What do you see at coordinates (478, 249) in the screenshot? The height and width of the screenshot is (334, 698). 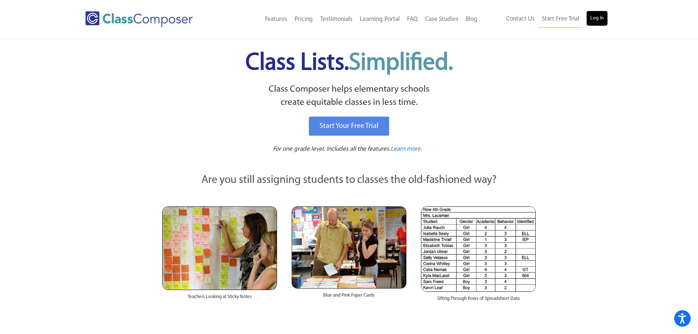 I see `img: Spreadsheets` at bounding box center [478, 249].